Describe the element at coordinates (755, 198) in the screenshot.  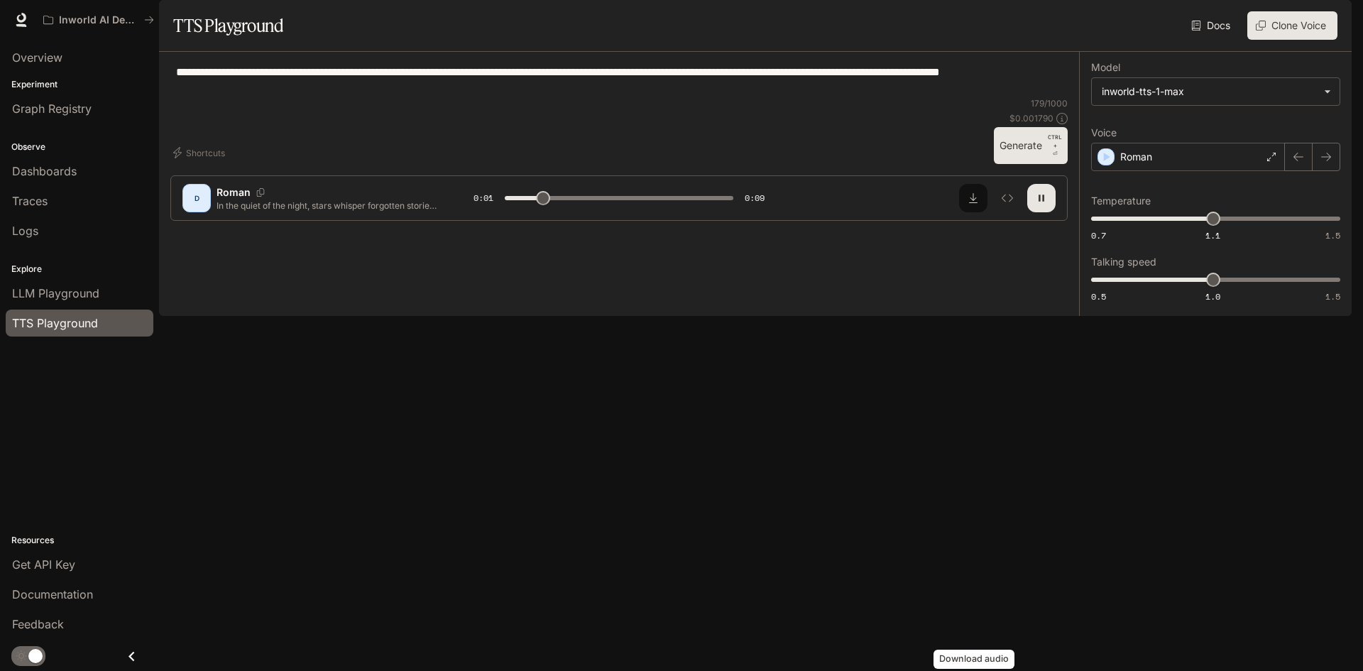
I see `span: 0:09` at that location.